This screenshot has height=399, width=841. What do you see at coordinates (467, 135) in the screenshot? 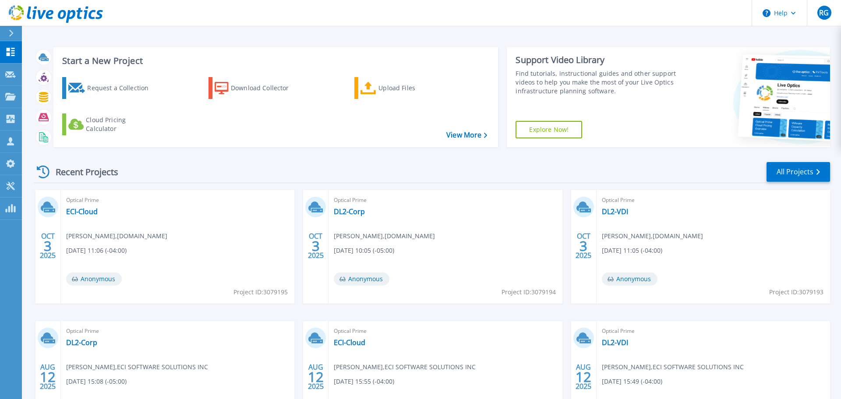
I see `a: View More` at bounding box center [467, 135].